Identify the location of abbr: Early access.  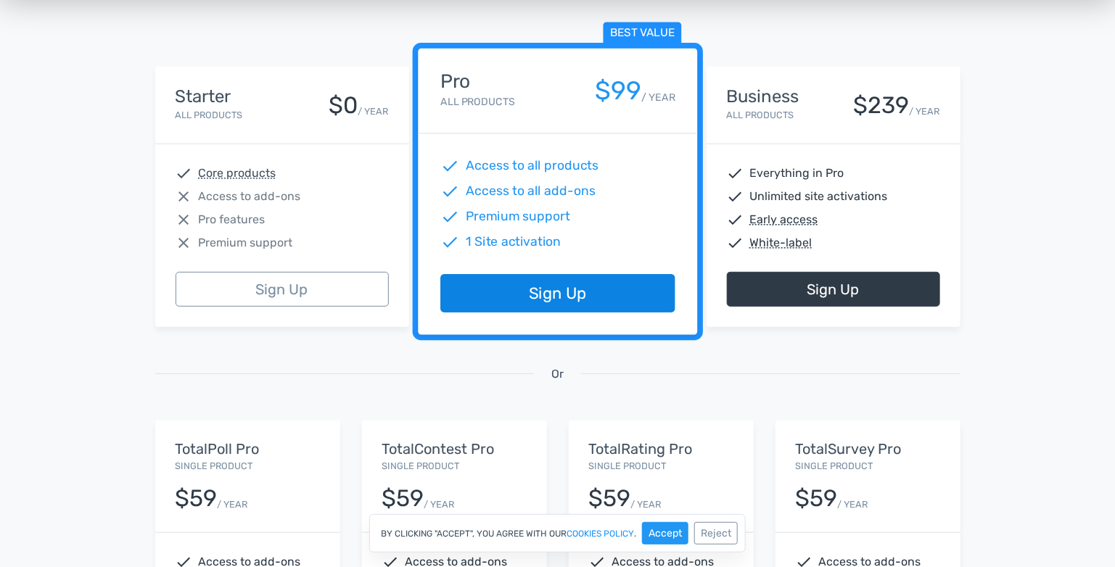
(784, 220).